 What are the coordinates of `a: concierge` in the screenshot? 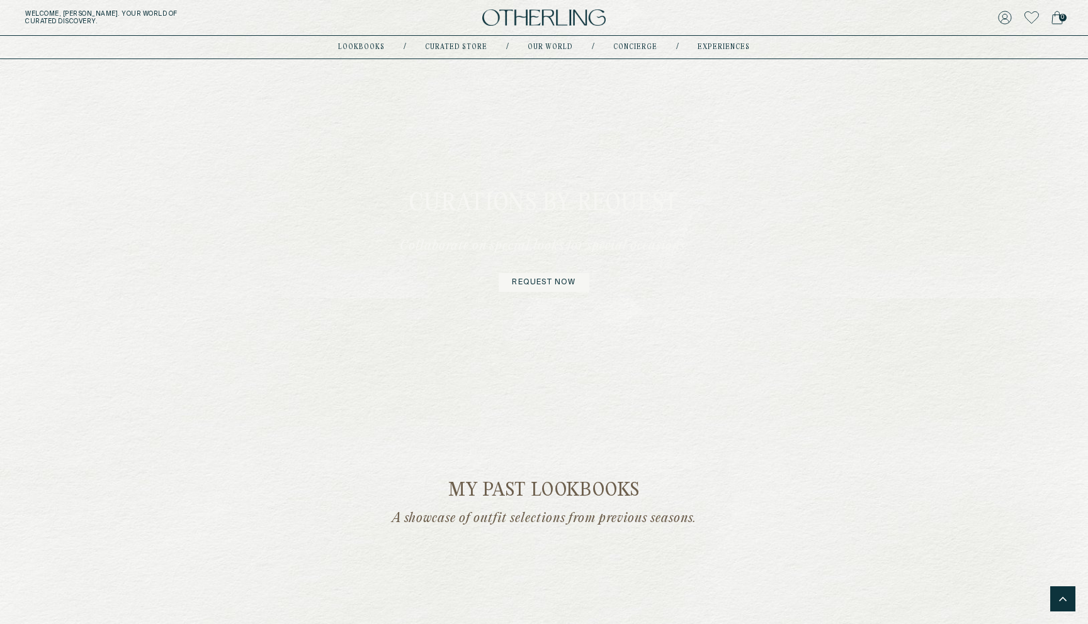 It's located at (635, 47).